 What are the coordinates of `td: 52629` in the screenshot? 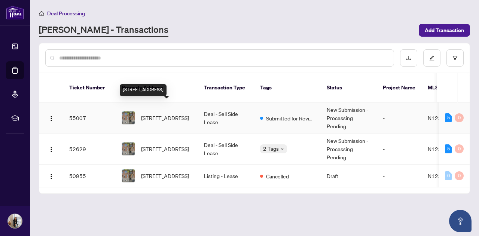 It's located at (90, 149).